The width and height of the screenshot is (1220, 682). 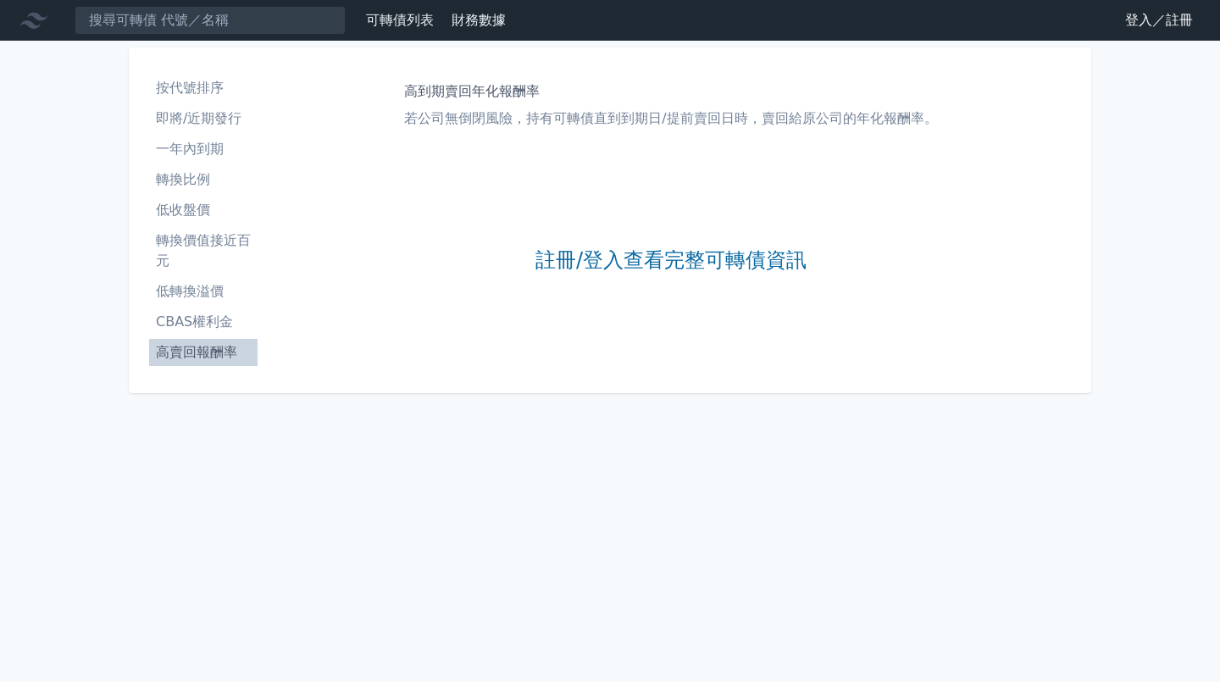 I want to click on a: 註冊/登入查看完整可轉債資訊, so click(x=671, y=261).